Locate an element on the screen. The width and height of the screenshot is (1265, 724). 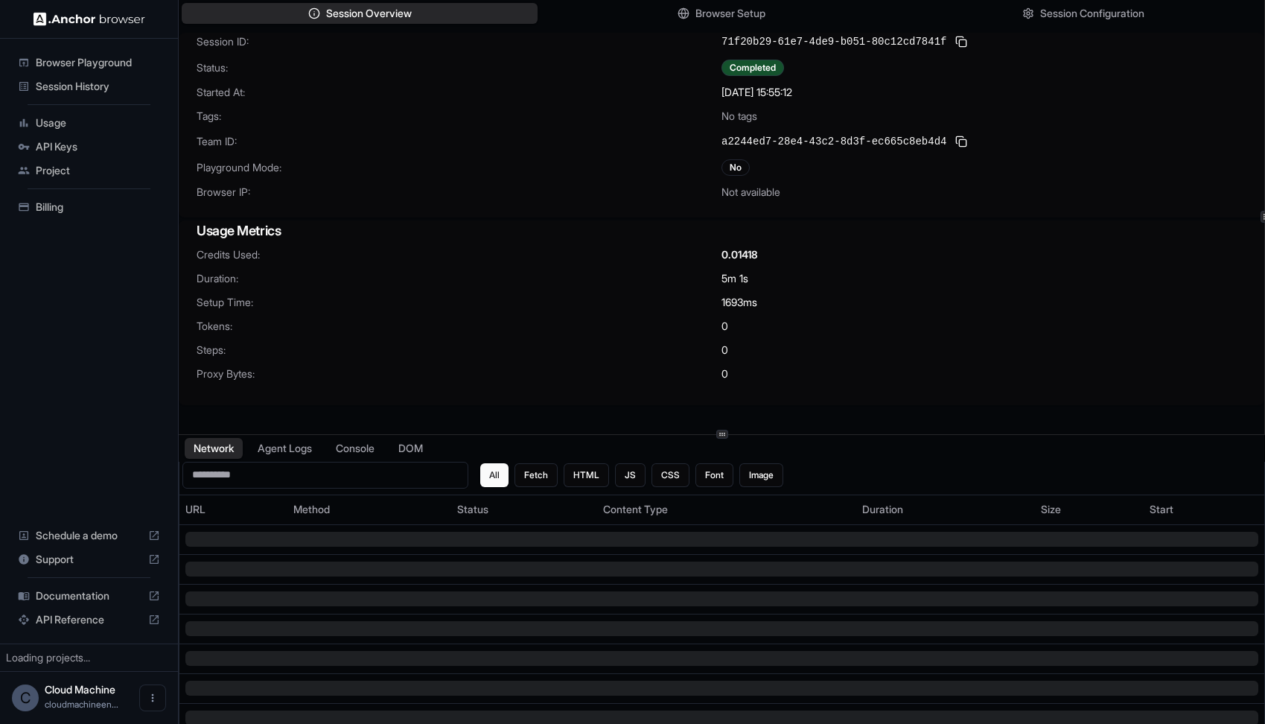
div: API Keys is located at coordinates (89, 147).